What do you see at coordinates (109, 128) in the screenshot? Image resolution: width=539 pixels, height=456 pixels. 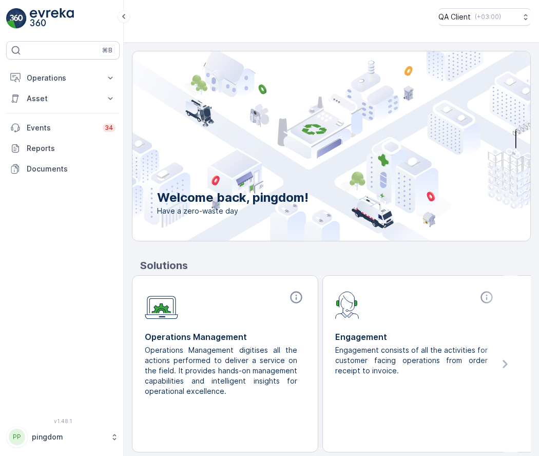 I see `p: 34` at bounding box center [109, 128].